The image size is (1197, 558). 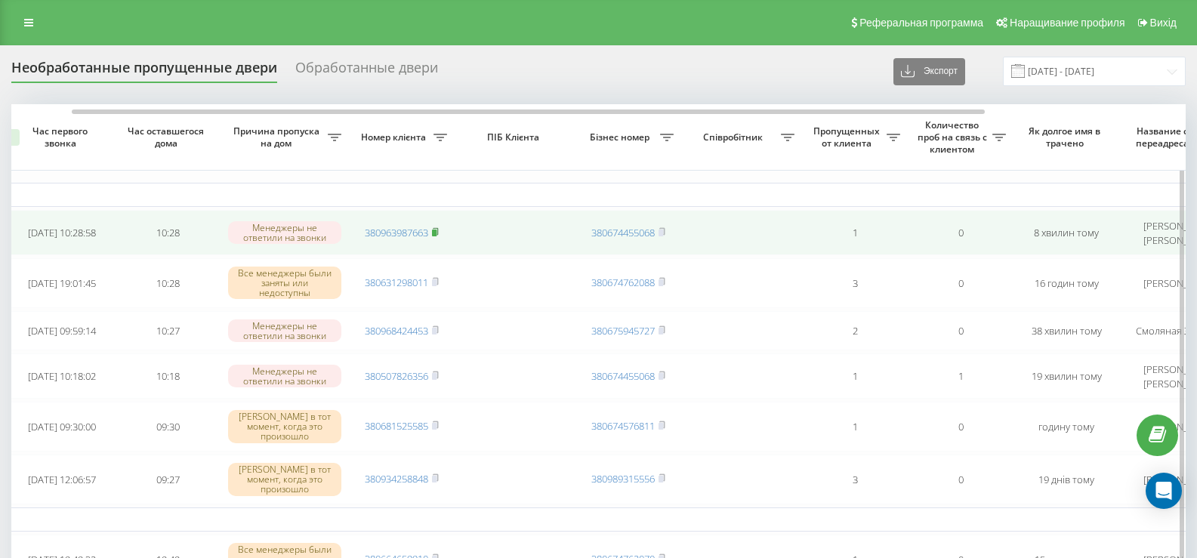 I want to click on font: Количество проб на связь с клиентом, so click(x=952, y=137).